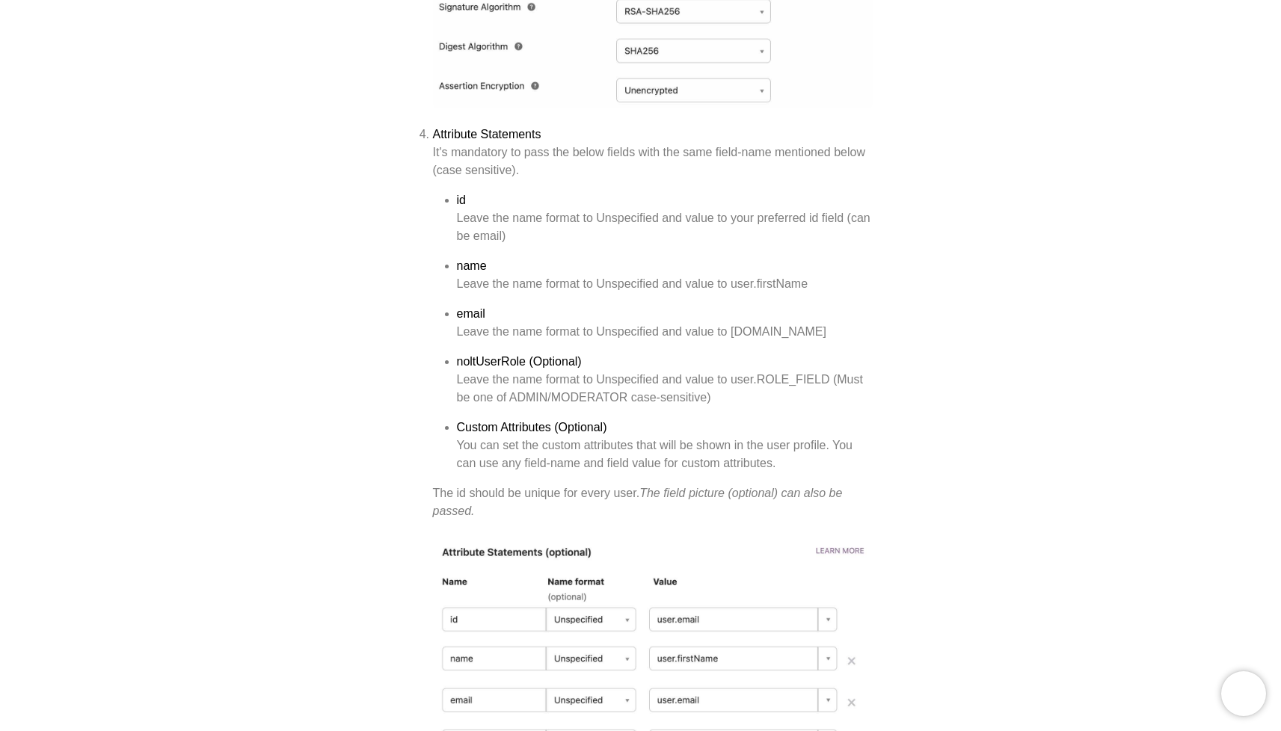 Image resolution: width=1281 pixels, height=731 pixels. Describe the element at coordinates (461, 200) in the screenshot. I see `strong: id` at that location.